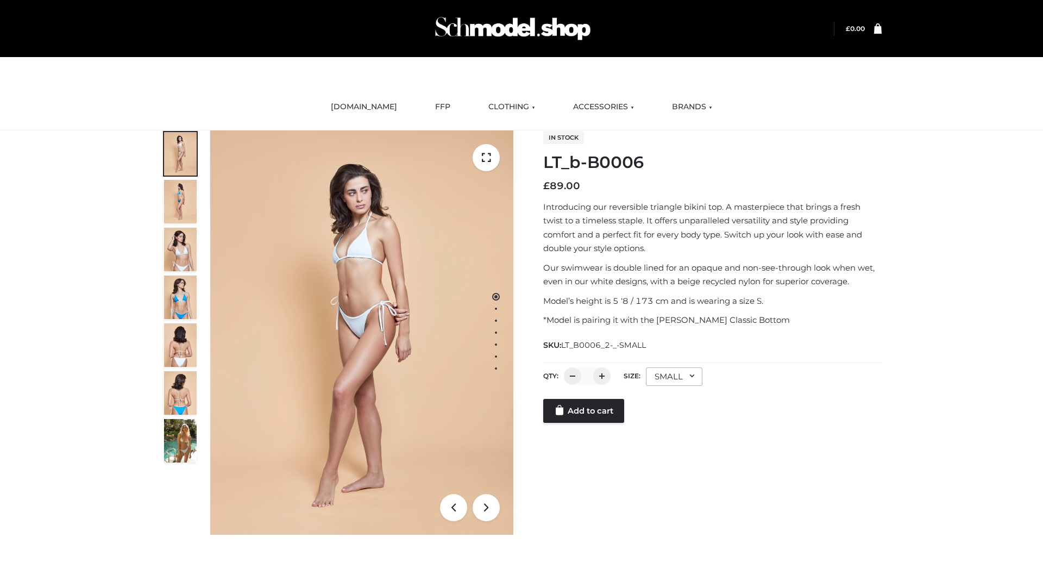  What do you see at coordinates (603, 345) in the screenshot?
I see `span: LT_B0006_2-_-SMALL` at bounding box center [603, 345].